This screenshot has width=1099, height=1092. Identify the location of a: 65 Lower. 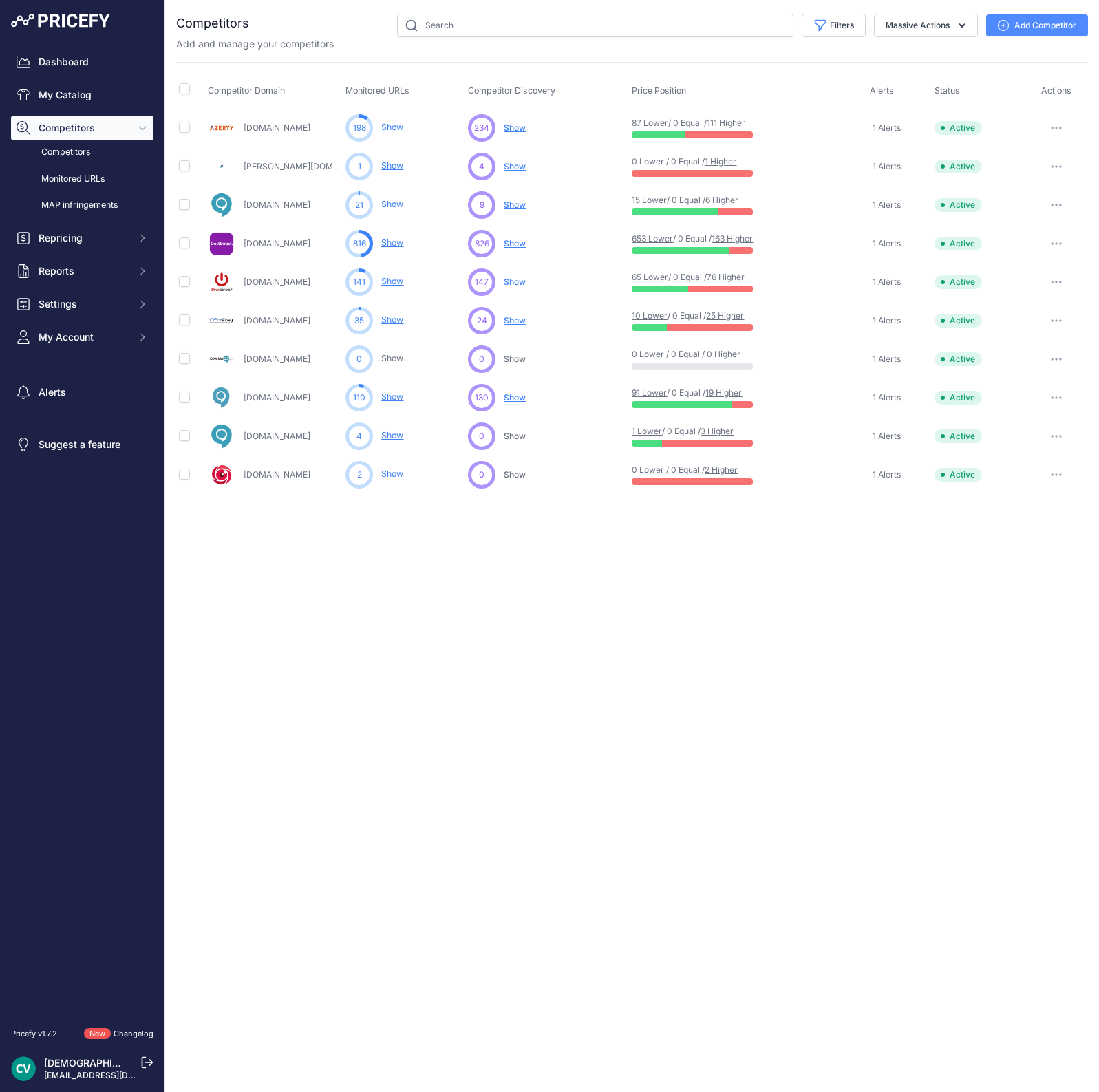
(650, 277).